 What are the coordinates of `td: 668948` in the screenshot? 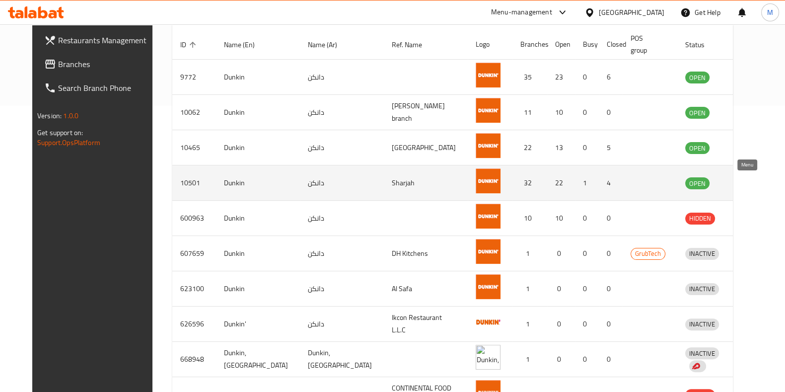 It's located at (194, 359).